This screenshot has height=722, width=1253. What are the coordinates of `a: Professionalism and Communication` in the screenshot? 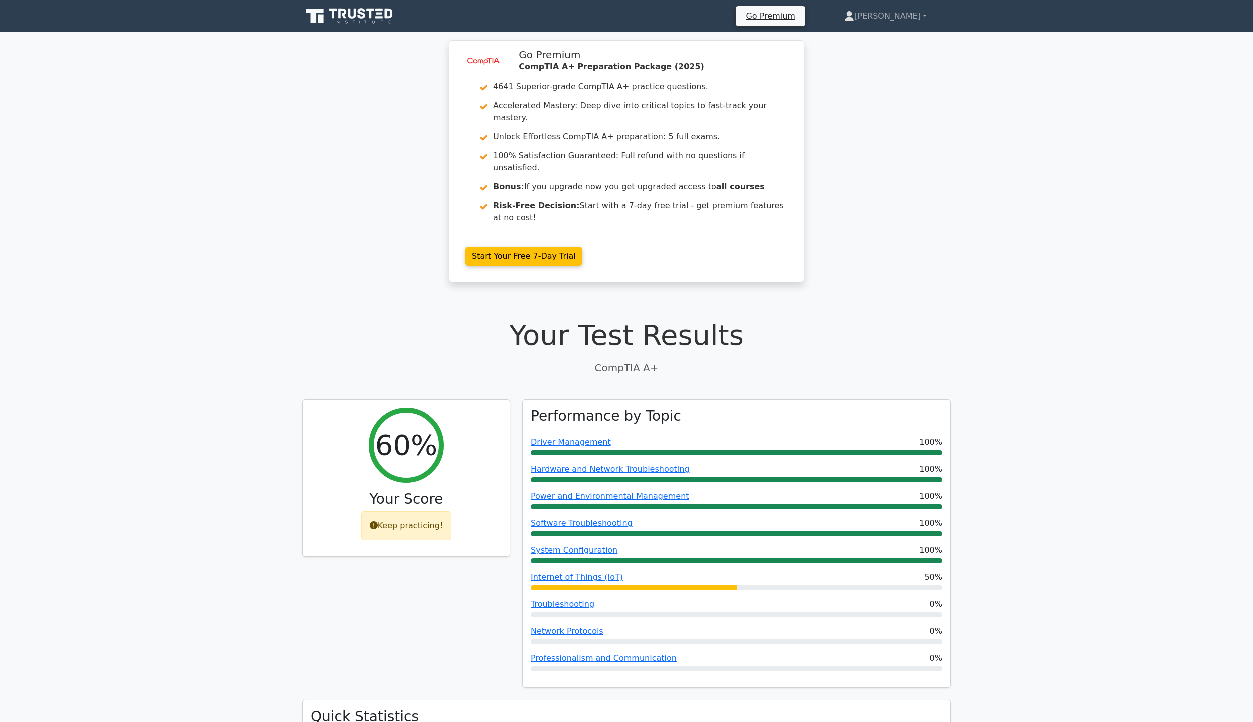 It's located at (604, 658).